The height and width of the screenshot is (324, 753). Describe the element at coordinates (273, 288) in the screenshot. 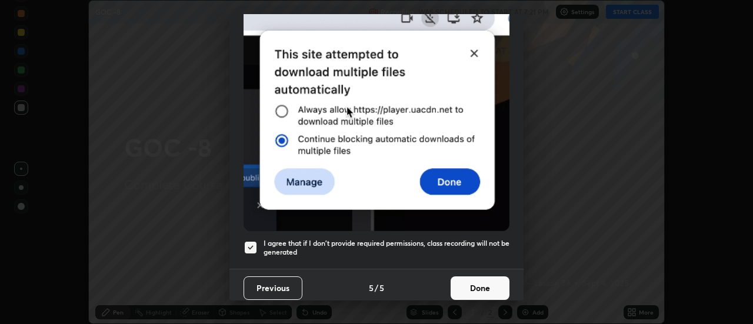

I see `button: Previous` at that location.